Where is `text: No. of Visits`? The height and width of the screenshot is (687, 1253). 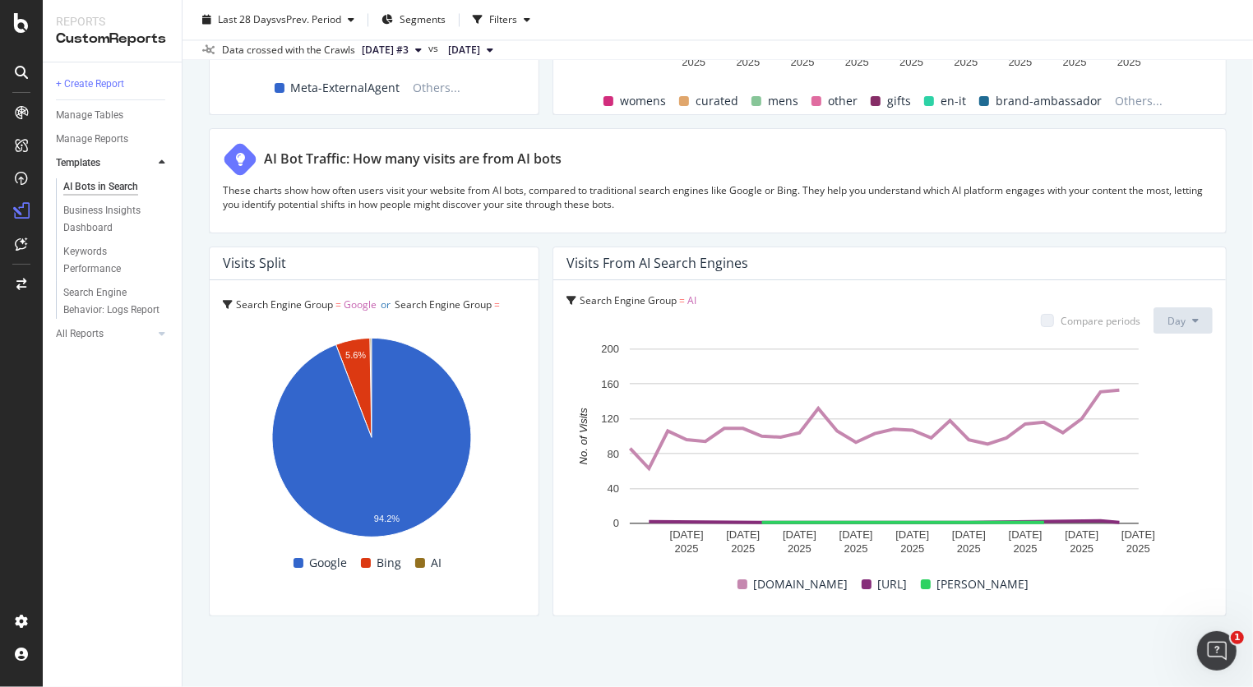
text: No. of Visits is located at coordinates (584, 437).